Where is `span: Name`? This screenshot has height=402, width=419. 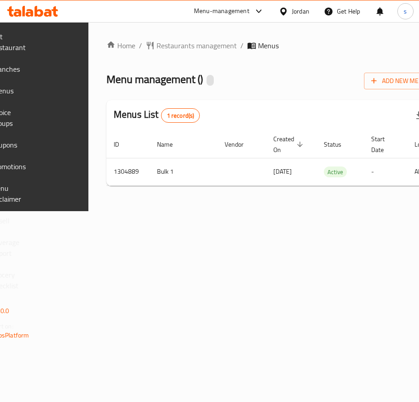 span: Name is located at coordinates (170, 144).